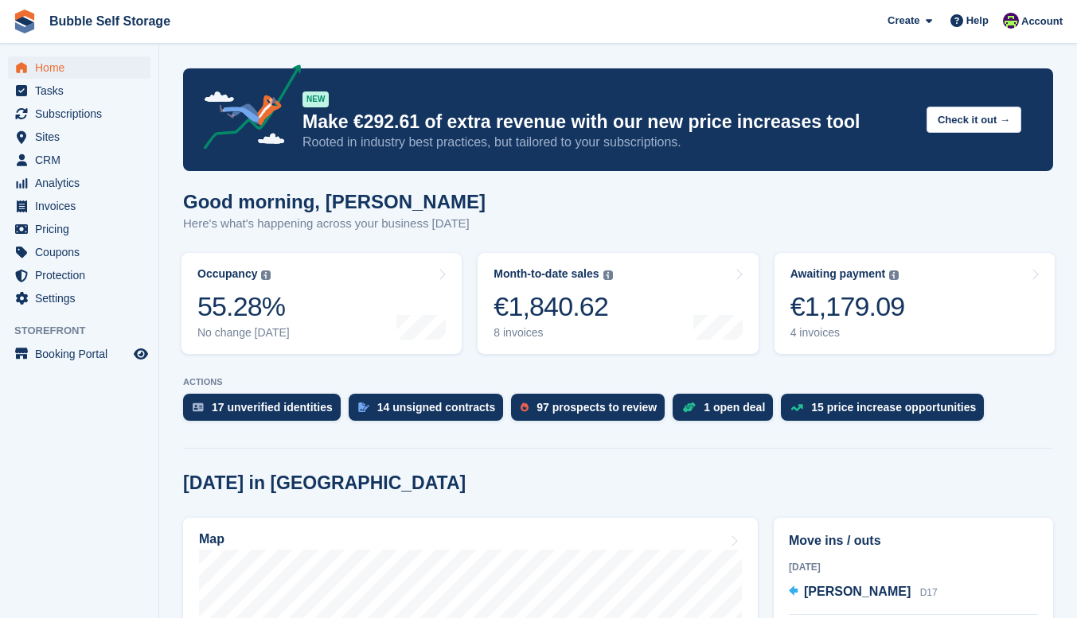 This screenshot has height=618, width=1077. I want to click on span: Protection, so click(83, 275).